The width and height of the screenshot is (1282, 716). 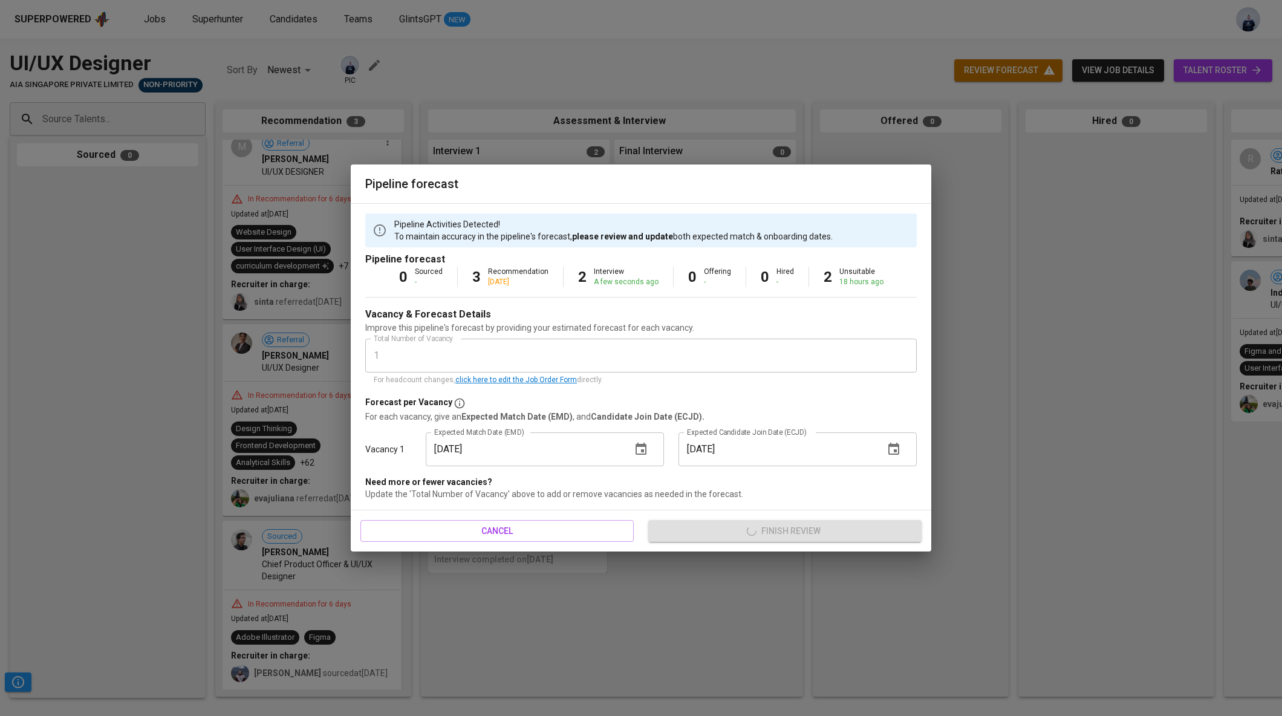 What do you see at coordinates (717, 277) in the screenshot?
I see `div: Offering` at bounding box center [717, 277].